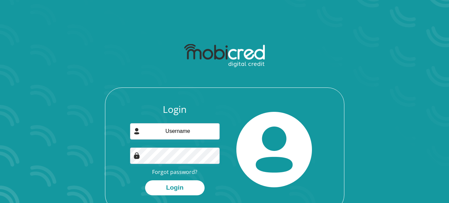 Image resolution: width=449 pixels, height=203 pixels. I want to click on button: Login, so click(175, 188).